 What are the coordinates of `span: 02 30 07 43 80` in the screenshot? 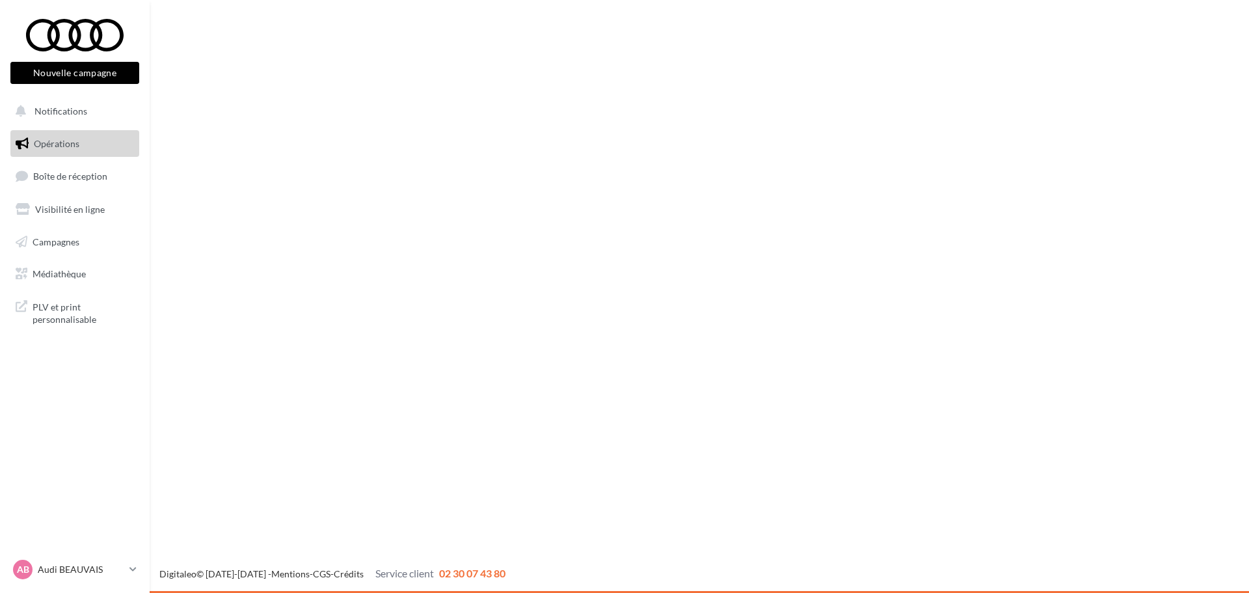 It's located at (472, 572).